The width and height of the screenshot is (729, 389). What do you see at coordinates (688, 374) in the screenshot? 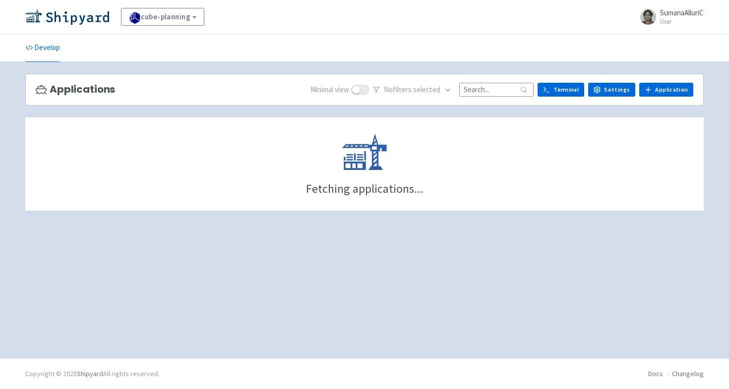
I see `a: Changelog` at bounding box center [688, 374].